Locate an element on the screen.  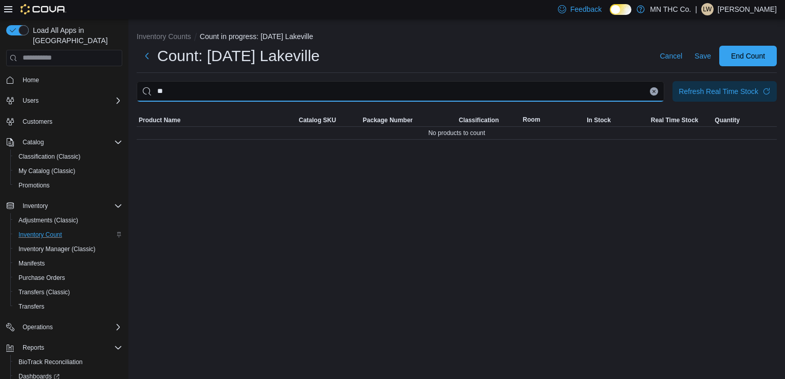
button: Classification (Classic) is located at coordinates (68, 157).